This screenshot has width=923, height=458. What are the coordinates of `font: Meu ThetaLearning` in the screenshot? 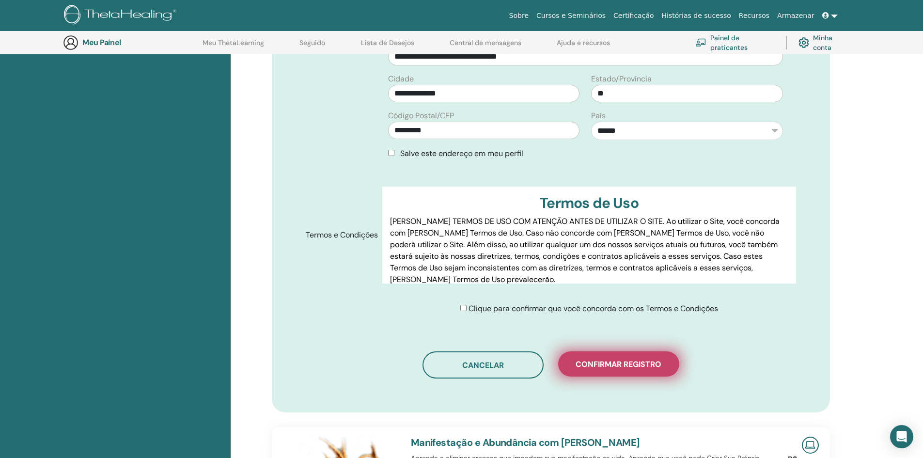 It's located at (233, 43).